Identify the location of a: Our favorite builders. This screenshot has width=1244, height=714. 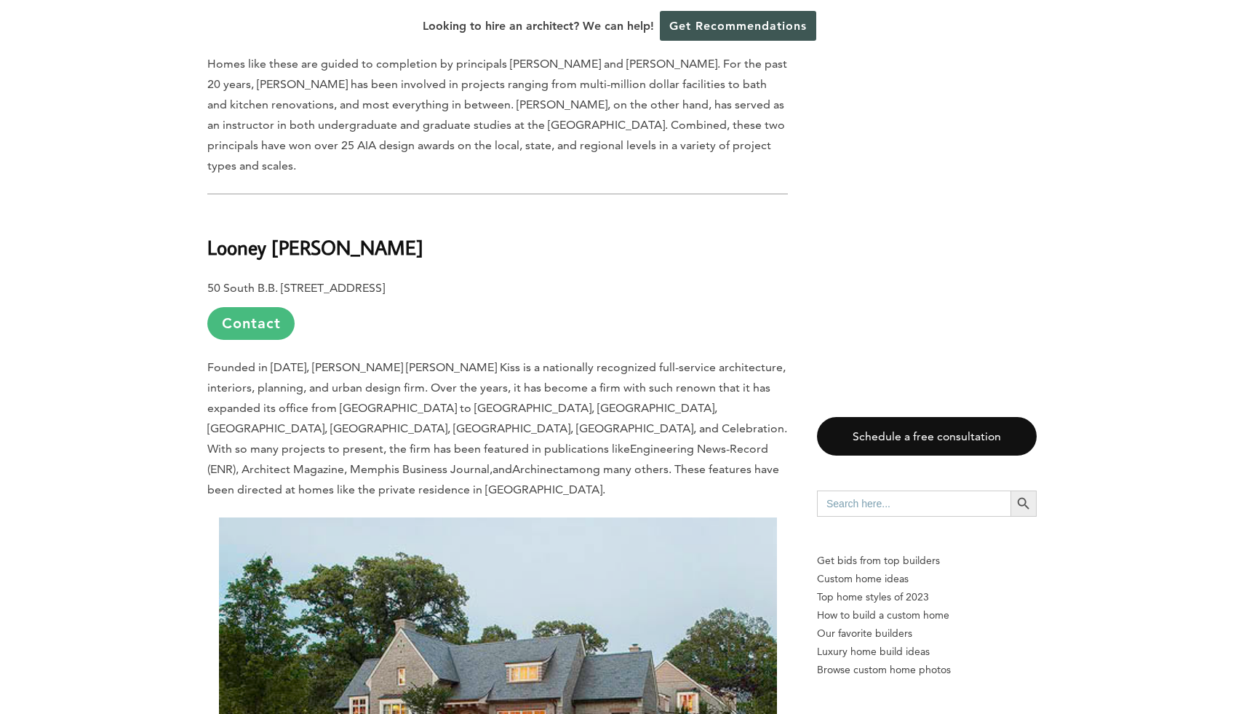
(927, 633).